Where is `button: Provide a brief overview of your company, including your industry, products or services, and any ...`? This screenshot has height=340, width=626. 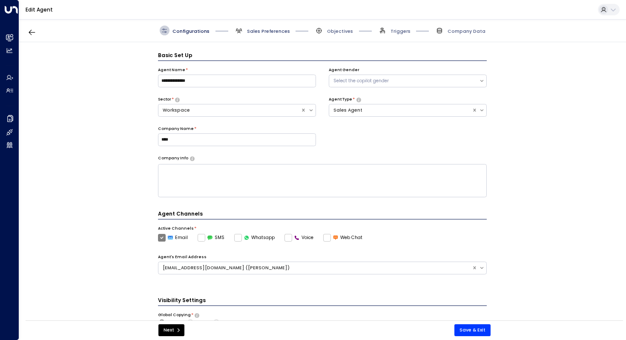
button: Provide a brief overview of your company, including your industry, products or services, and any ... is located at coordinates (192, 158).